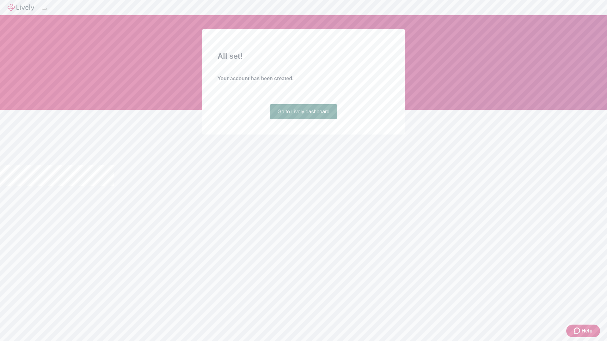 The width and height of the screenshot is (607, 341). What do you see at coordinates (303, 112) in the screenshot?
I see `a: Go to Lively dashboard` at bounding box center [303, 112].